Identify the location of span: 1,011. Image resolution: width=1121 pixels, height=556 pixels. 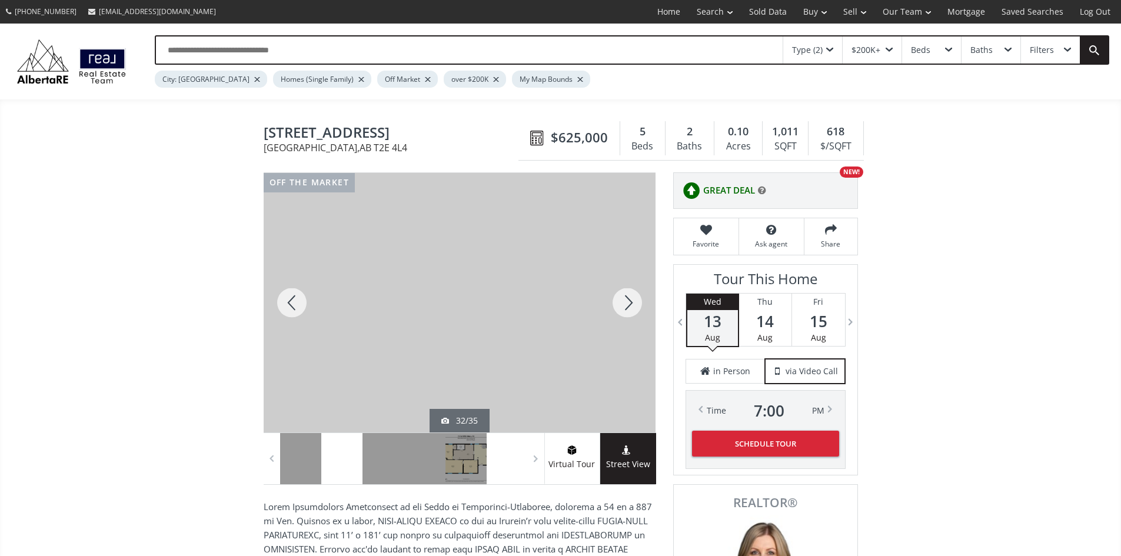
(785, 132).